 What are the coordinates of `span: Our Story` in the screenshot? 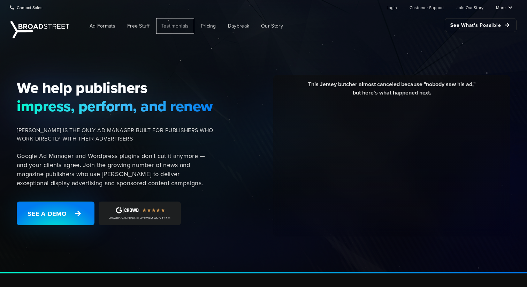 It's located at (272, 26).